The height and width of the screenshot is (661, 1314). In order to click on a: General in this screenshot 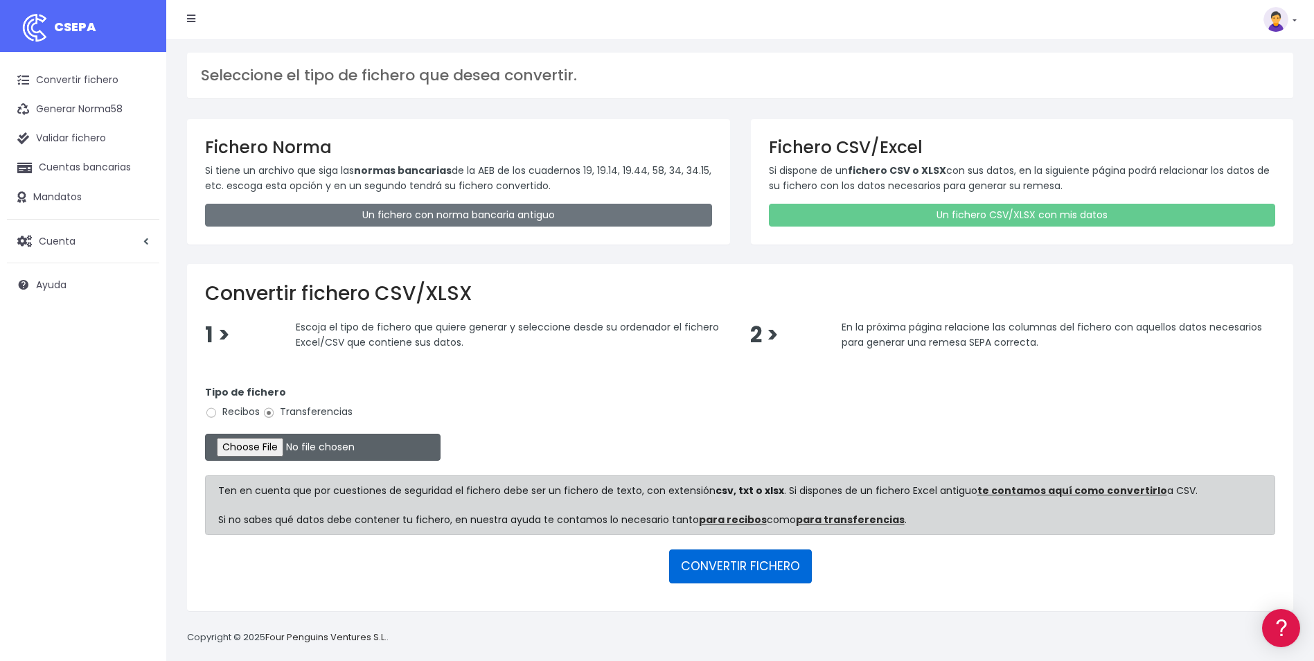, I will do `click(139, 308)`.